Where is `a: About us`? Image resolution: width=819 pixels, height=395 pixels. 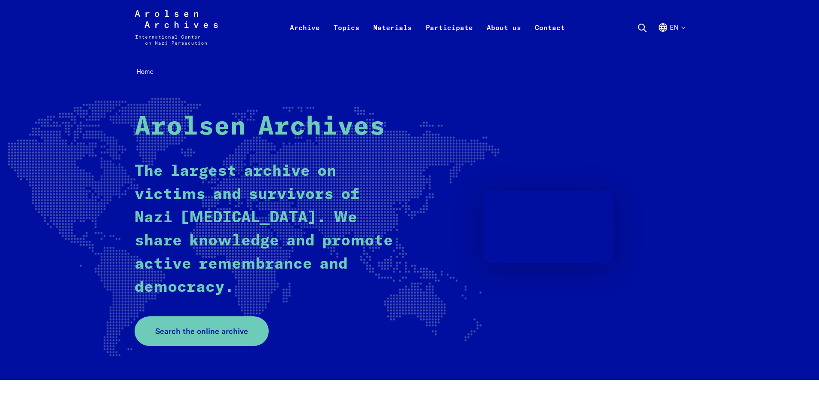
a: About us is located at coordinates (504, 38).